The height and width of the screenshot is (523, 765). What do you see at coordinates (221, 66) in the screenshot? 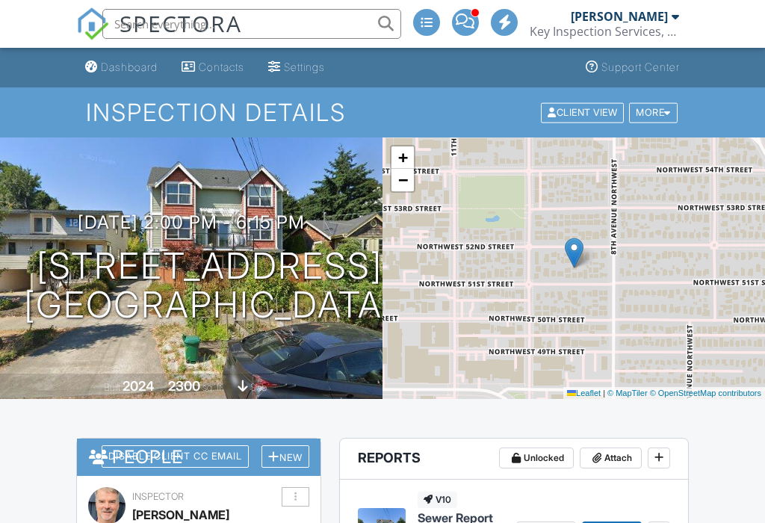
I see `div: Contacts` at bounding box center [221, 66].